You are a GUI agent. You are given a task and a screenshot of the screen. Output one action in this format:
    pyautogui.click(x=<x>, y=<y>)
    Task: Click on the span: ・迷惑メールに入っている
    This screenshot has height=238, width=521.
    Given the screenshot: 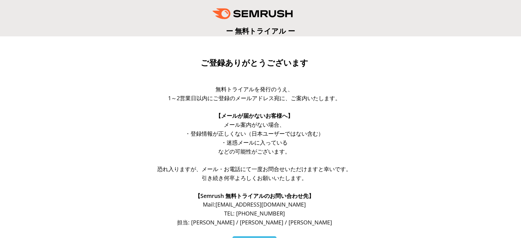 What is the action you would take?
    pyautogui.click(x=254, y=142)
    